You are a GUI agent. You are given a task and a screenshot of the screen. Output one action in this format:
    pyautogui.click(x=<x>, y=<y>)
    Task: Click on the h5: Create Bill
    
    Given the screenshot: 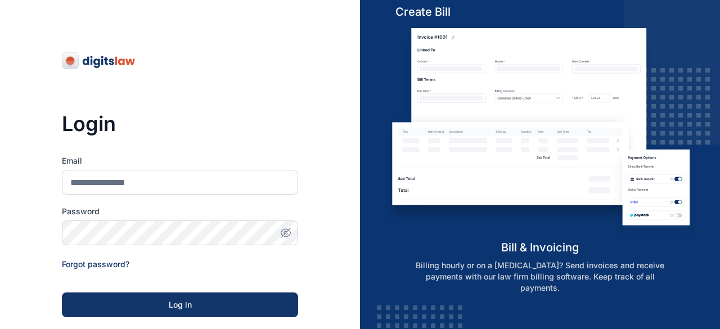 What is the action you would take?
    pyautogui.click(x=540, y=12)
    